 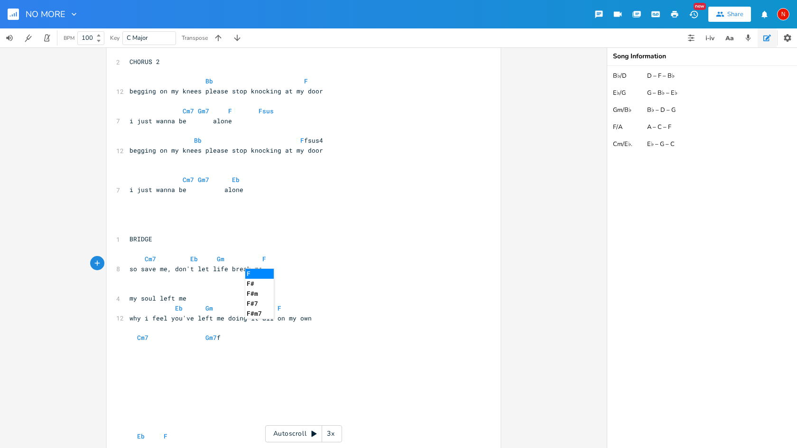 I want to click on span: so save me, don't let life break me, so click(x=196, y=269).